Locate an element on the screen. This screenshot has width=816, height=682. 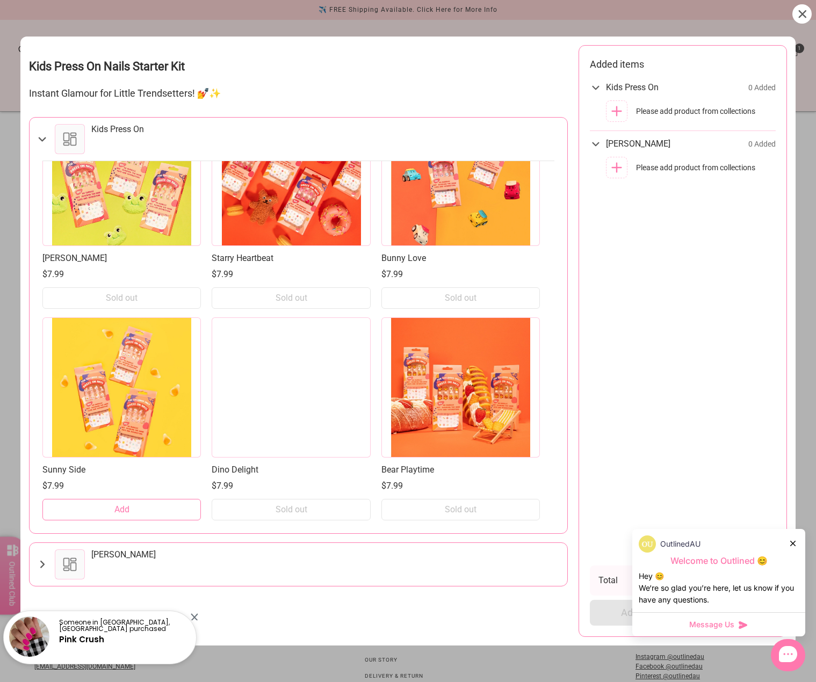
h3: Kids Press On Nails Starter Kit is located at coordinates (298, 67).